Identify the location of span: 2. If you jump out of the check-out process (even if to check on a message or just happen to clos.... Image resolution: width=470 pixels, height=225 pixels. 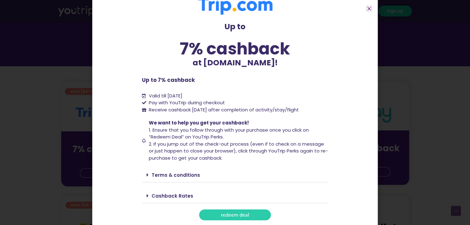
(238, 151).